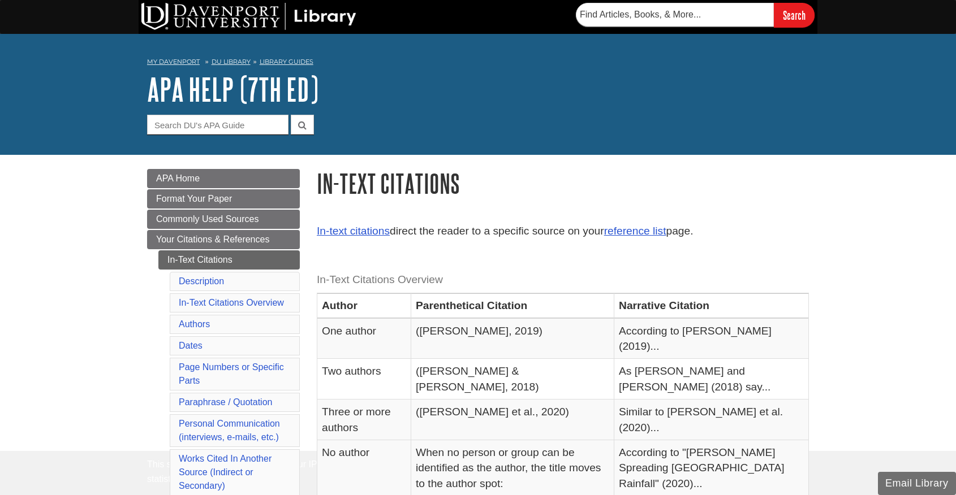 Image resolution: width=956 pixels, height=495 pixels. I want to click on a: DU Library, so click(231, 62).